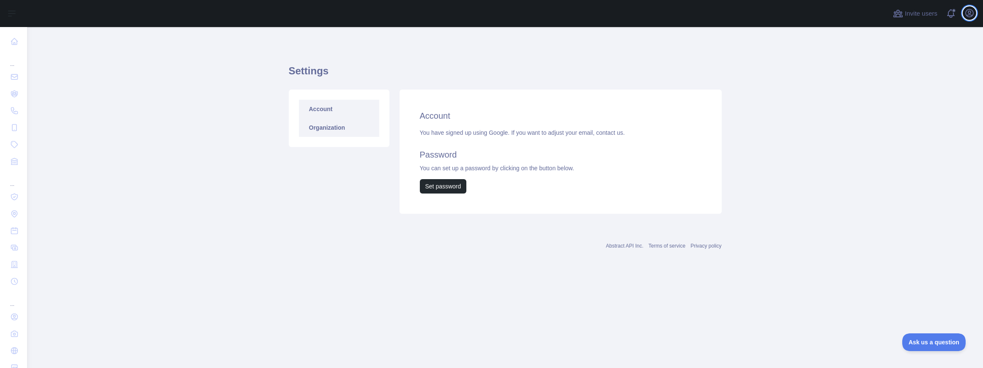 The image size is (983, 368). What do you see at coordinates (667, 246) in the screenshot?
I see `a: Terms of service` at bounding box center [667, 246].